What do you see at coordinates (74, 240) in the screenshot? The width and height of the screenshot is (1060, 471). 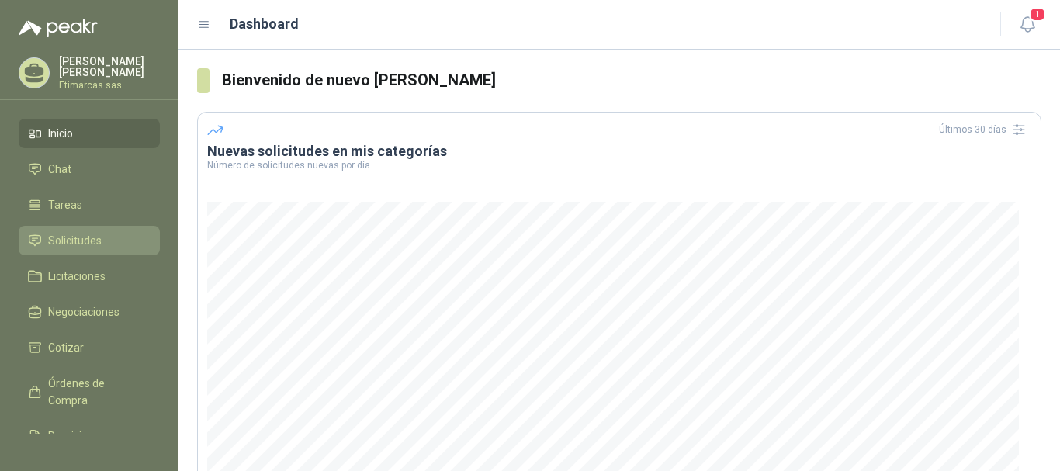 I see `span: Solicitudes` at bounding box center [74, 240].